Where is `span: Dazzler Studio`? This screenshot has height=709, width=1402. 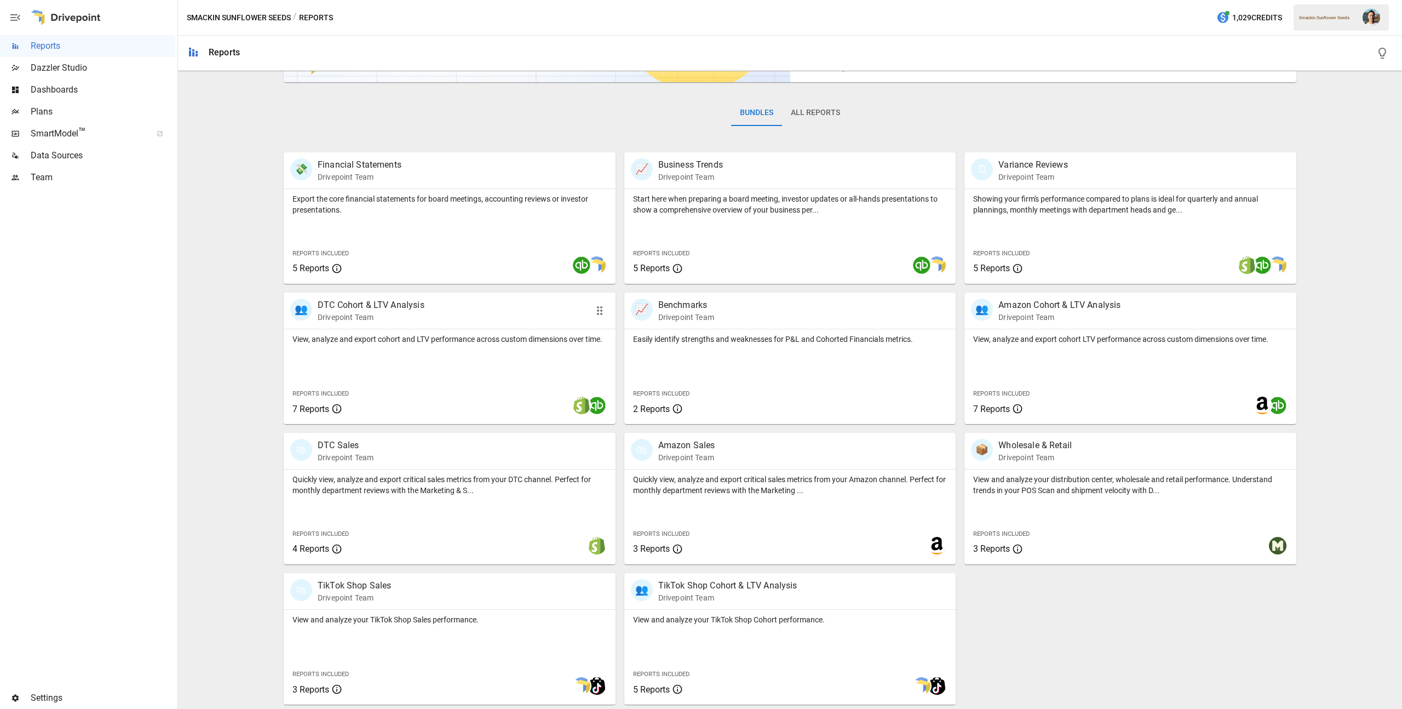
span: Dazzler Studio is located at coordinates (103, 68).